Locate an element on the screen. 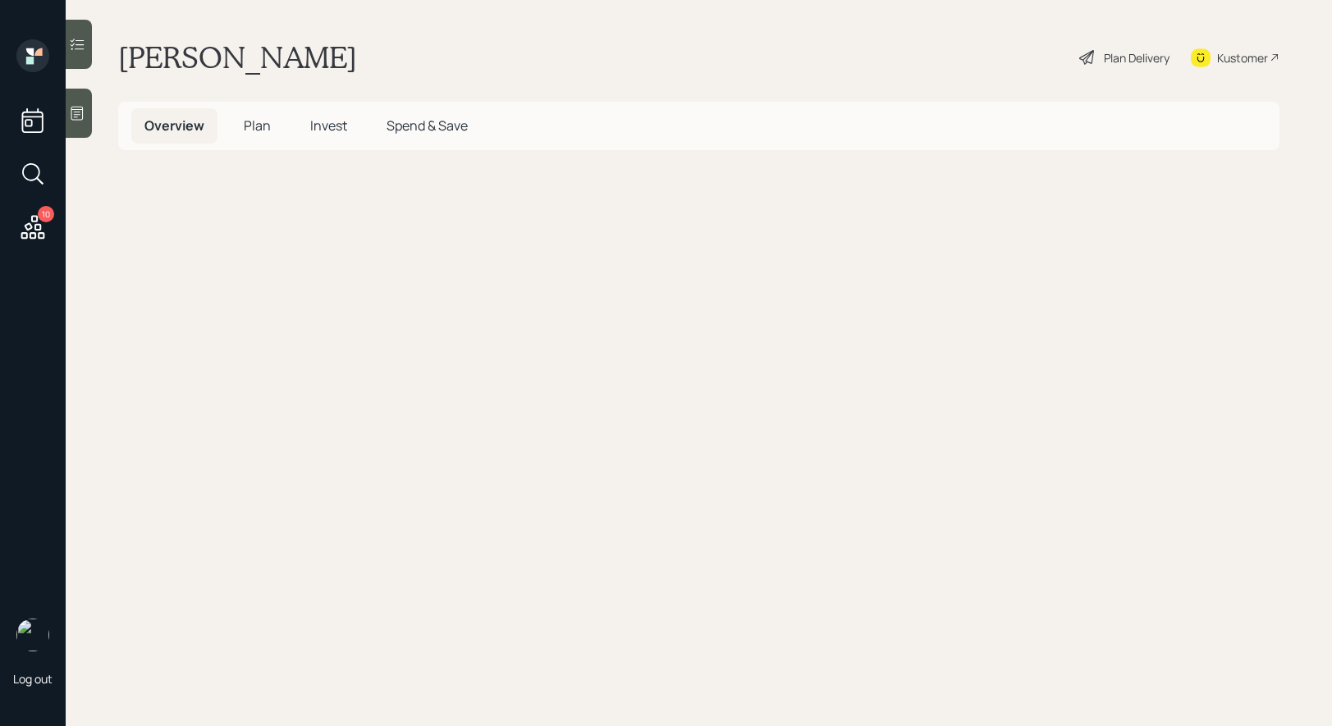 This screenshot has width=1332, height=726. span: Plan is located at coordinates (257, 126).